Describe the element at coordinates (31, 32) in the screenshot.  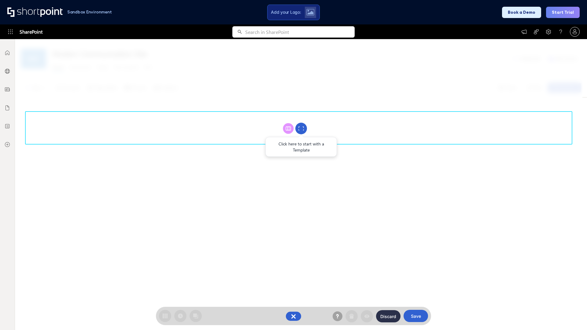
I see `span: SharePoint` at that location.